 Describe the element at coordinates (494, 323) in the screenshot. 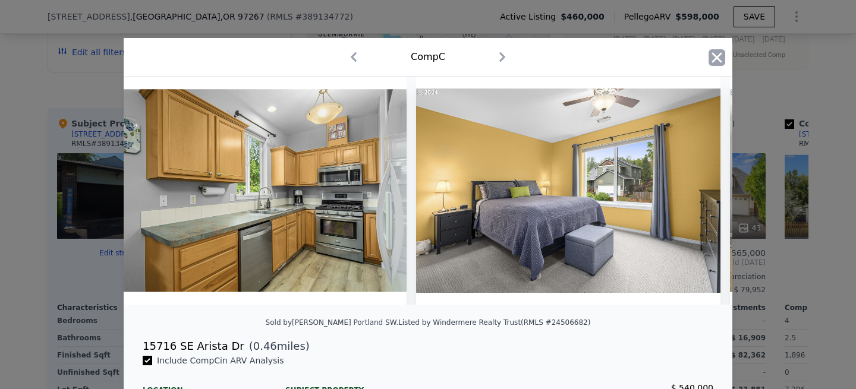

I see `div: Listed by Windermere Realty Trust (RMLS #24506682)` at that location.